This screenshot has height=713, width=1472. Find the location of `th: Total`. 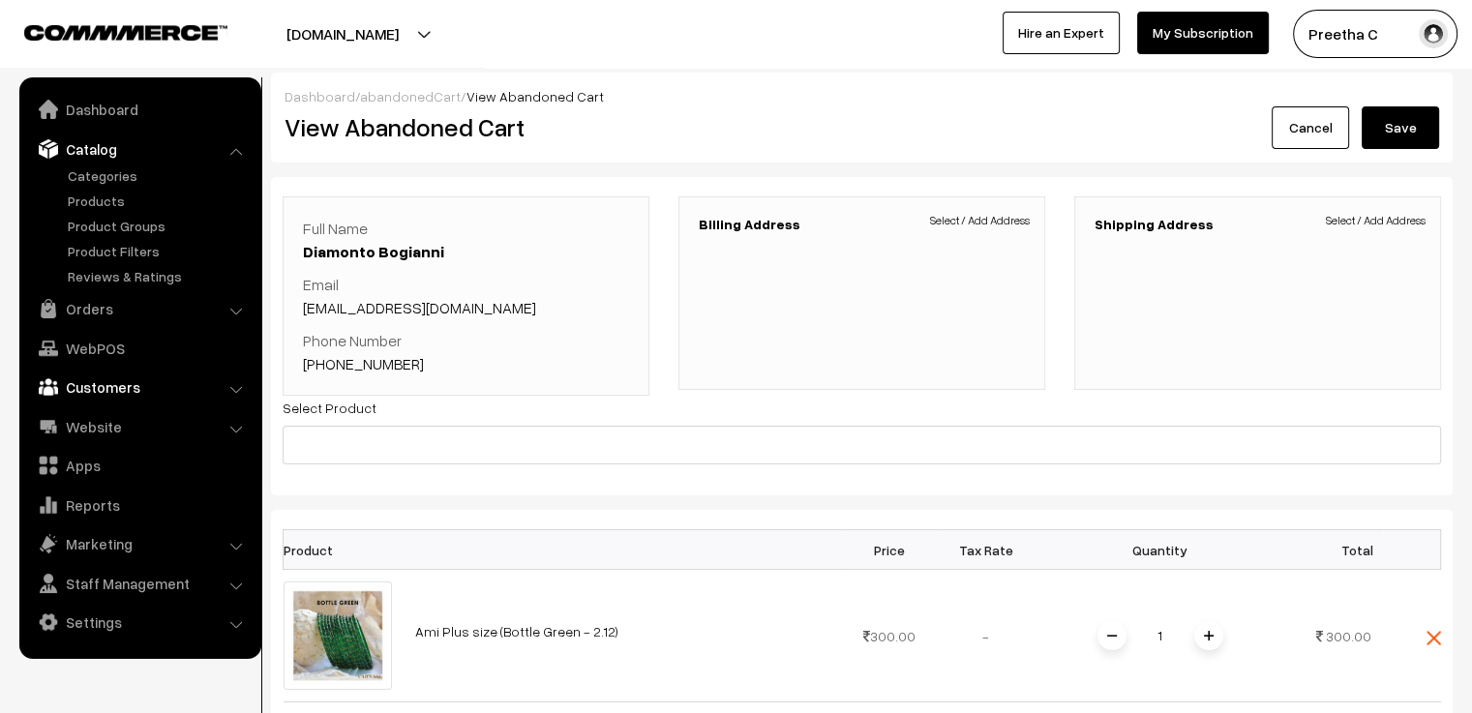

th: Total is located at coordinates (1334, 550).